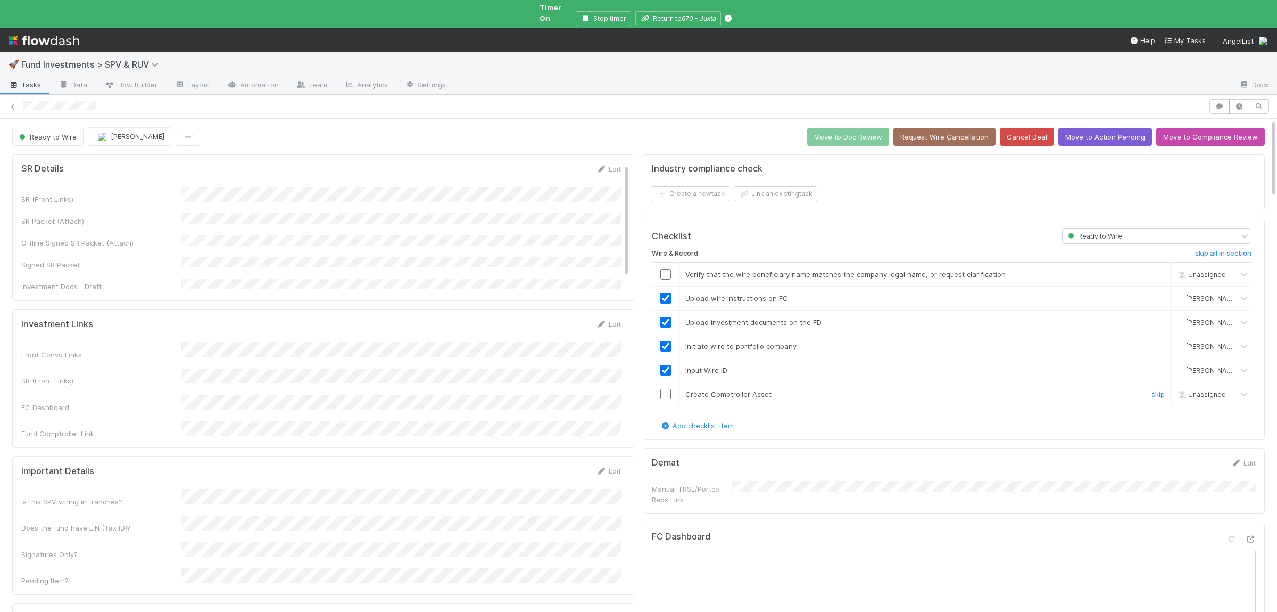  What do you see at coordinates (25, 85) in the screenshot?
I see `span: Tasks` at bounding box center [25, 85].